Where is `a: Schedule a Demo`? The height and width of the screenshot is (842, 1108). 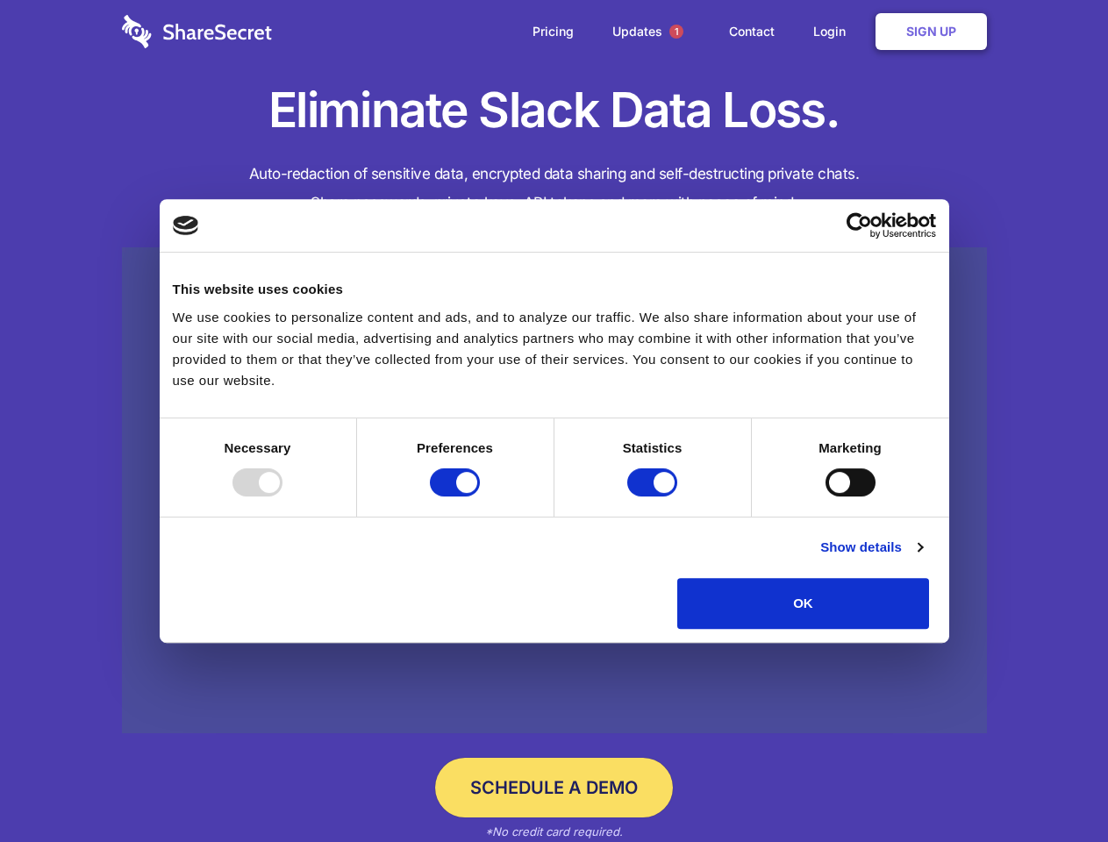 a: Schedule a Demo is located at coordinates (554, 788).